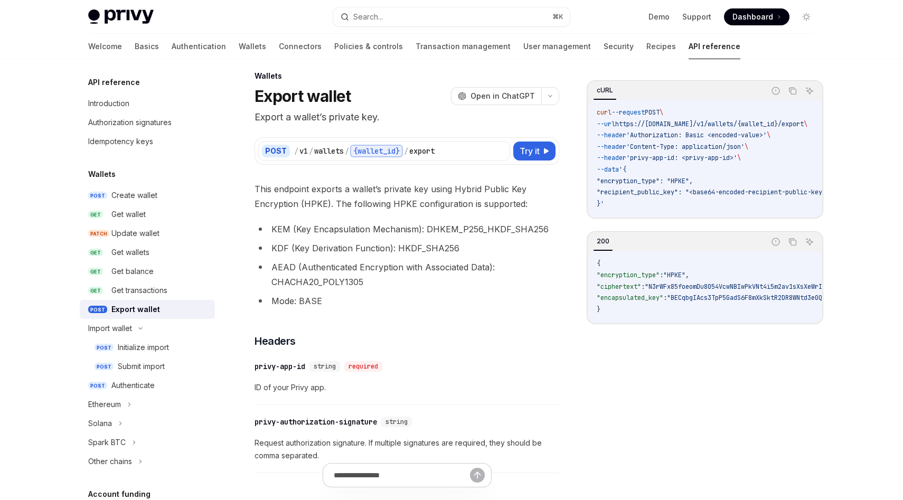 This screenshot has height=500, width=903. I want to click on span: curl, so click(604, 112).